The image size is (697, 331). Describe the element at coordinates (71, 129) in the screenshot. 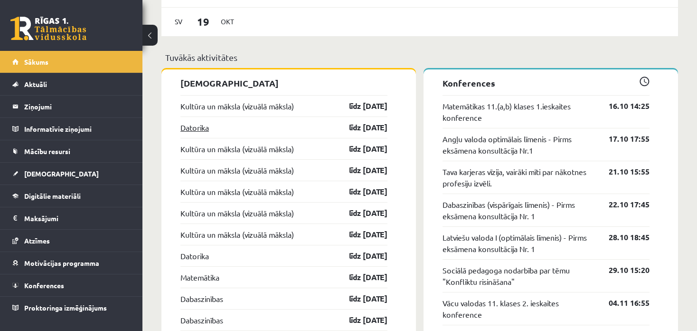

I see `a: Informatīvie ziņojumi` at that location.